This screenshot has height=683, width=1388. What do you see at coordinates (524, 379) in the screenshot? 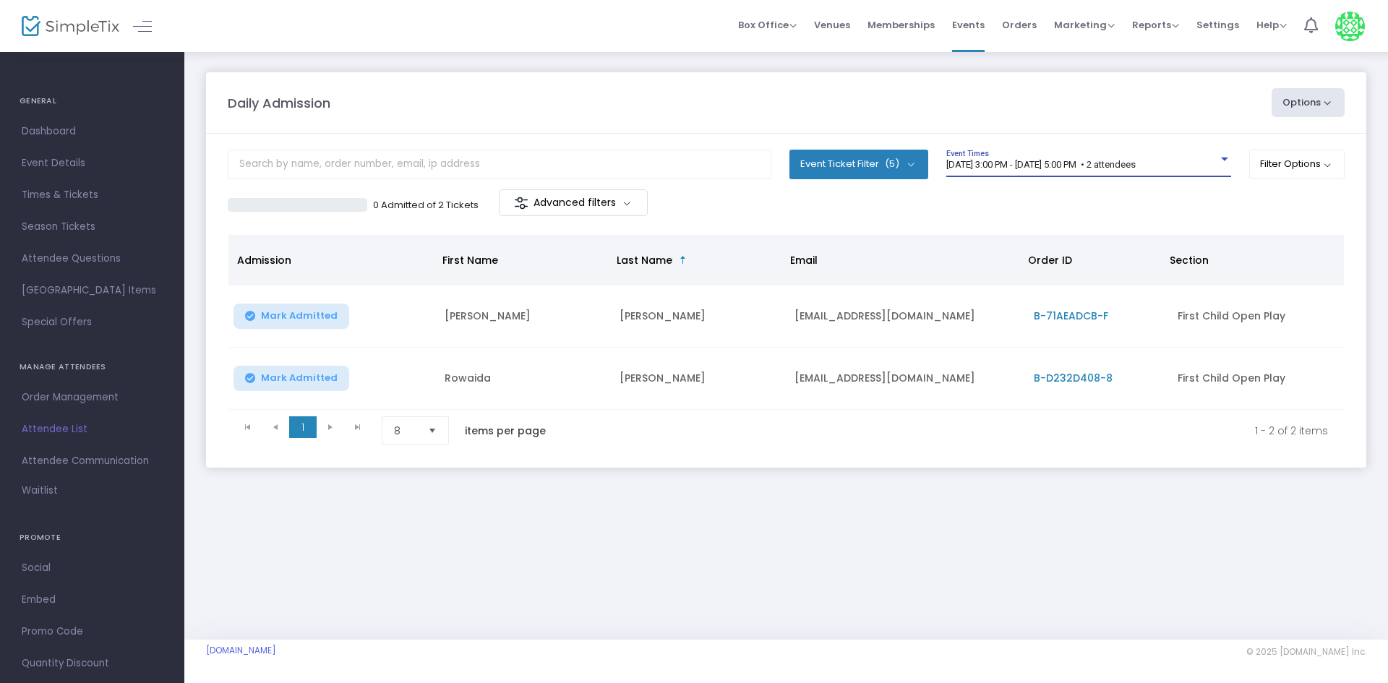
I see `td: Rowaida` at bounding box center [524, 379].